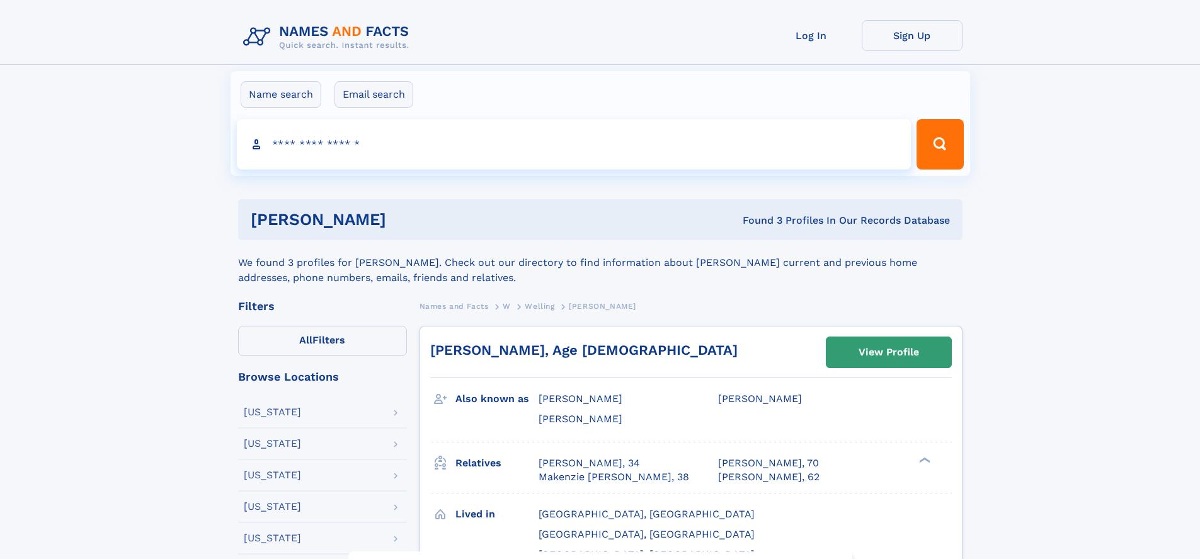 Image resolution: width=1200 pixels, height=559 pixels. I want to click on img: Logo Names and Facts, so click(329, 37).